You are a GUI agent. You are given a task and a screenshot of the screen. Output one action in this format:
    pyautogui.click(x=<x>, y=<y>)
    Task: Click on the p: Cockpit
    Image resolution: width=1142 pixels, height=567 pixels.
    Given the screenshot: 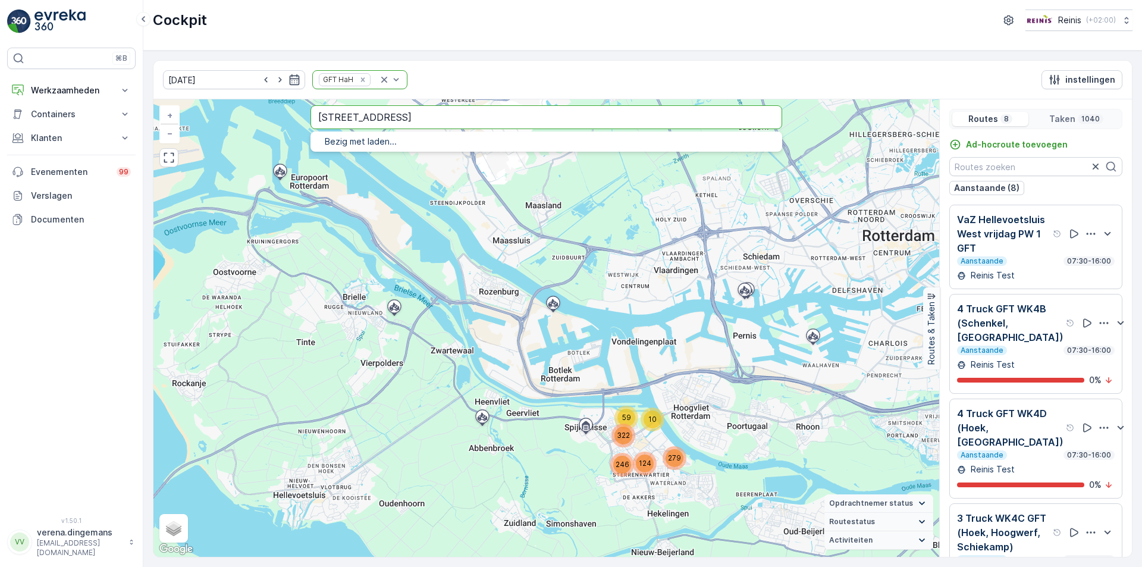 What is the action you would take?
    pyautogui.click(x=180, y=20)
    